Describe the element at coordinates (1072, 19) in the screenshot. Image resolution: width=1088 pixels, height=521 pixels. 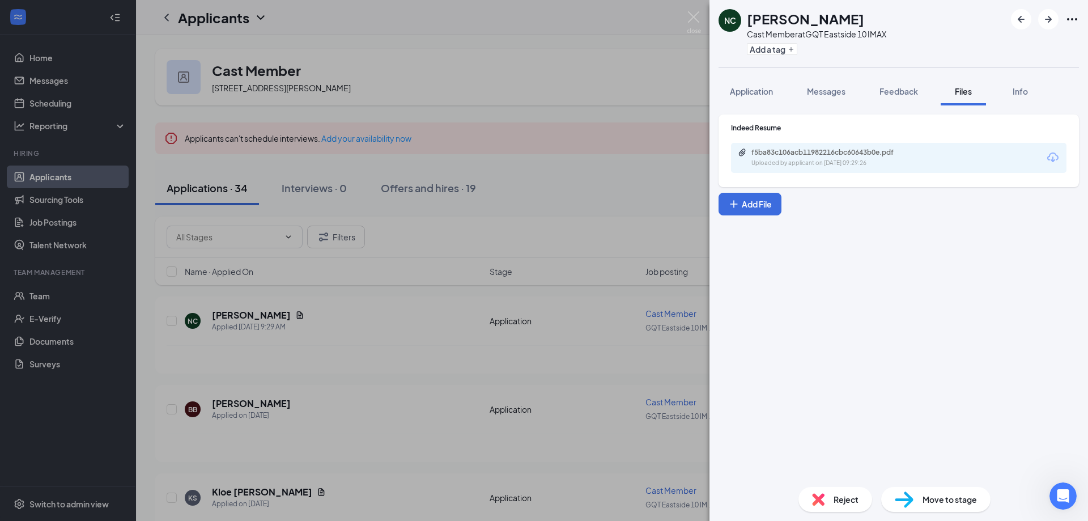
I see `svg: Ellipses` at that location.